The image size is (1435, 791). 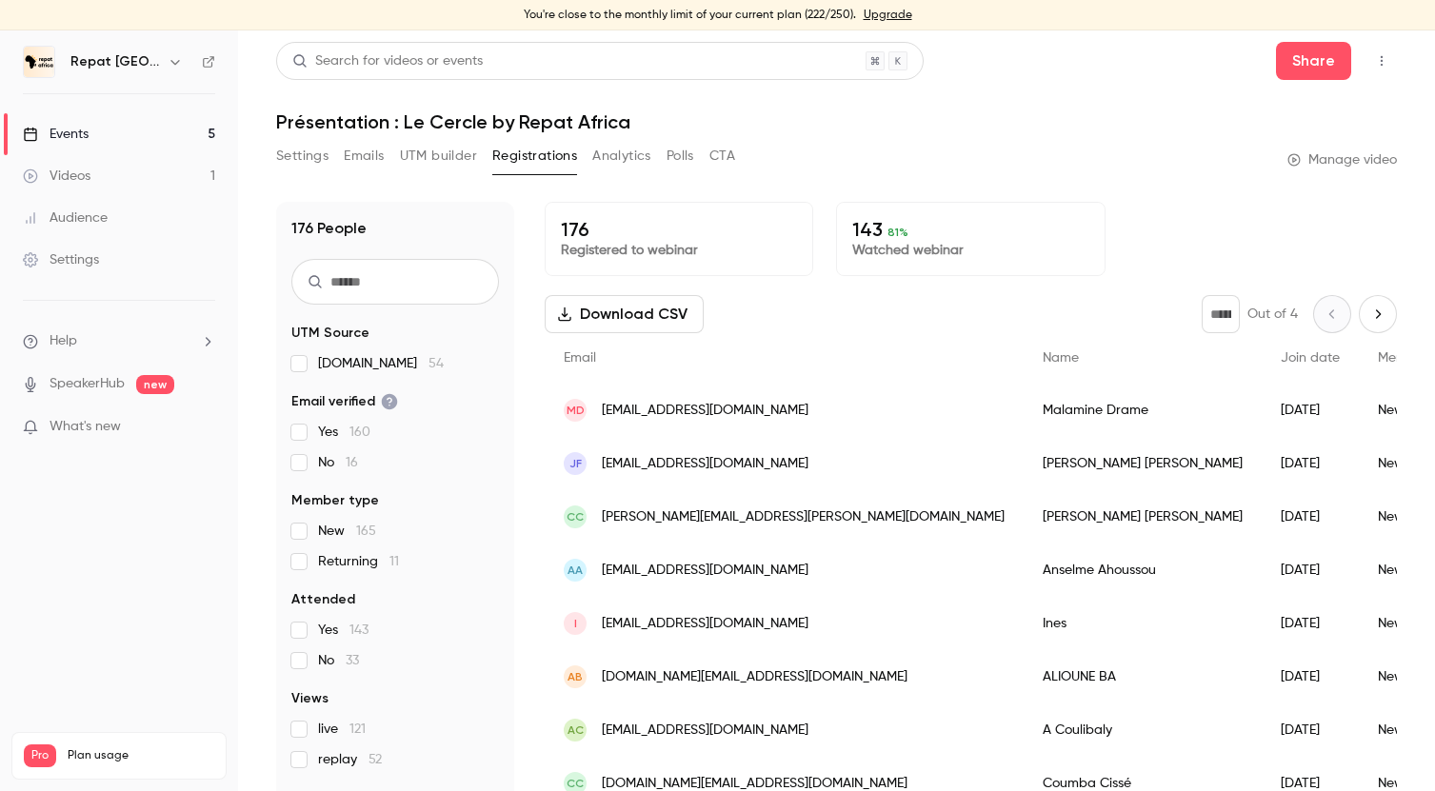 What do you see at coordinates (56, 176) in the screenshot?
I see `div: Videos` at bounding box center [56, 176].